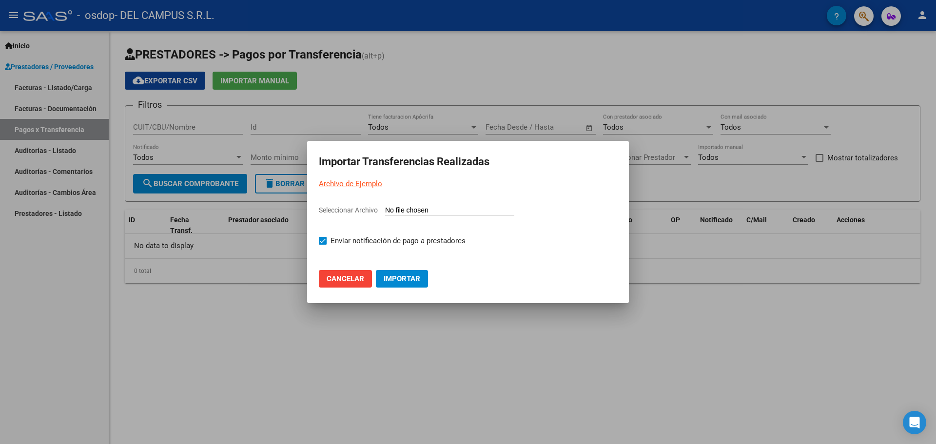 The width and height of the screenshot is (936, 444). Describe the element at coordinates (398, 241) in the screenshot. I see `span: Enviar notificación de pago a prestadores` at that location.